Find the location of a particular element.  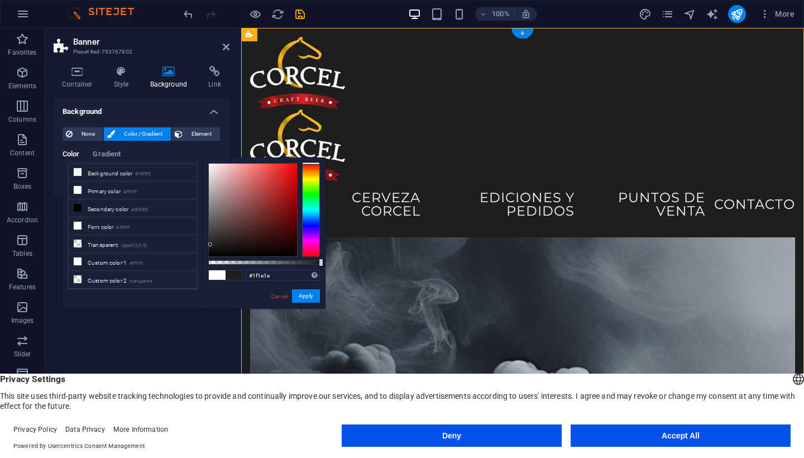

h3: Preset #ed-793767802 is located at coordinates (140, 52).